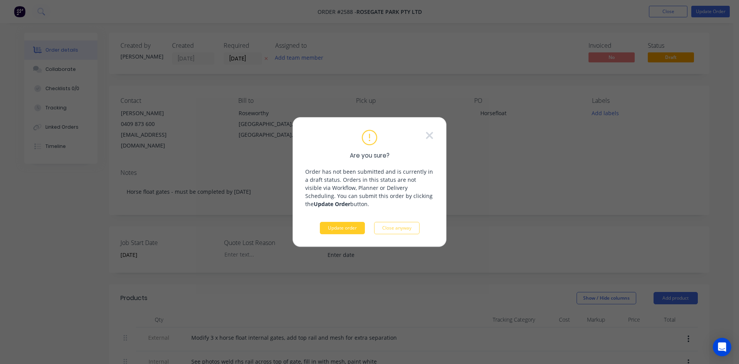 Image resolution: width=739 pixels, height=364 pixels. What do you see at coordinates (332, 204) in the screenshot?
I see `strong: Update Order` at bounding box center [332, 204].